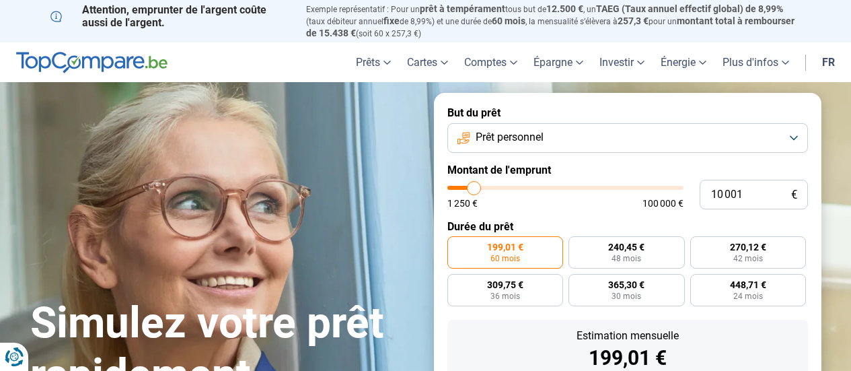  I want to click on span: 42 mois, so click(748, 258).